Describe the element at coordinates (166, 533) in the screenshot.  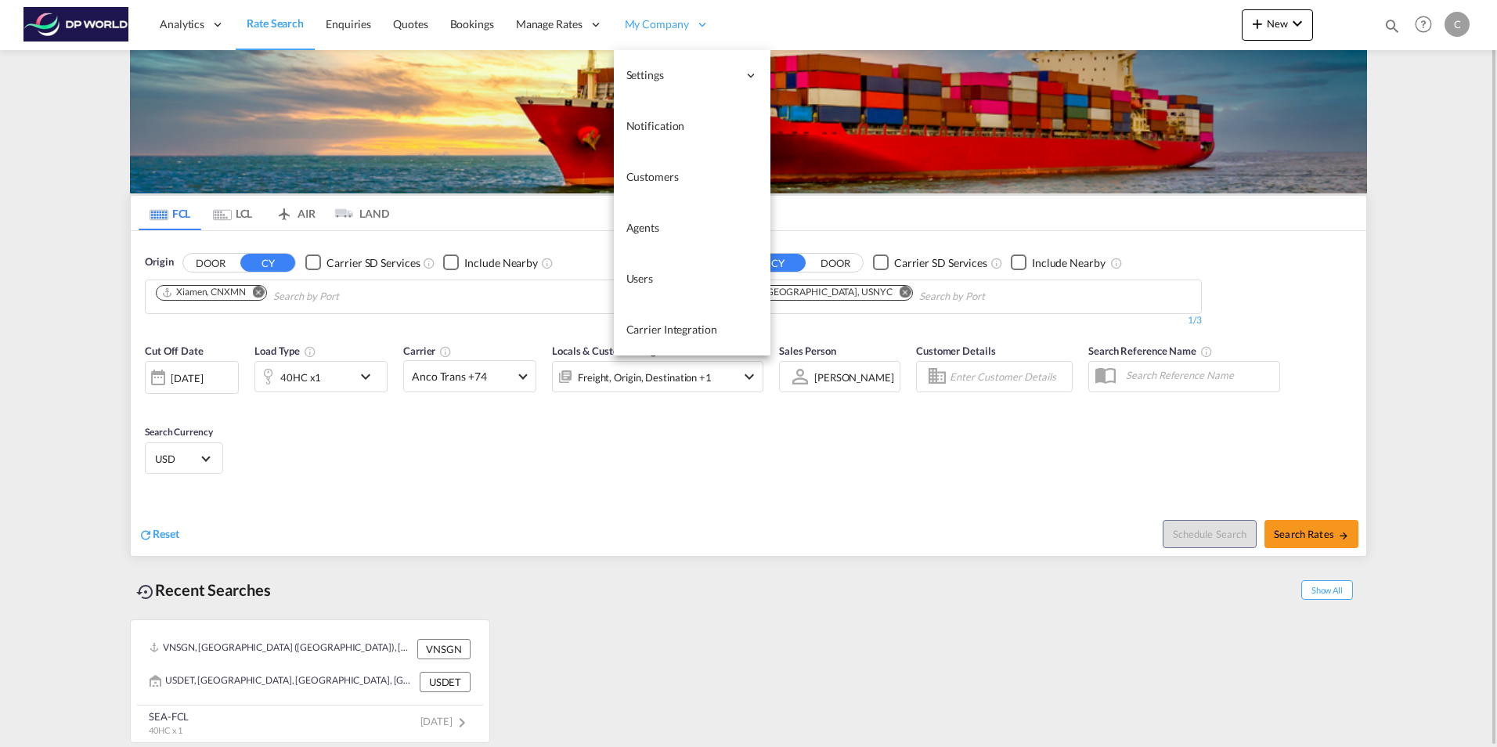
I see `span: Reset` at that location.